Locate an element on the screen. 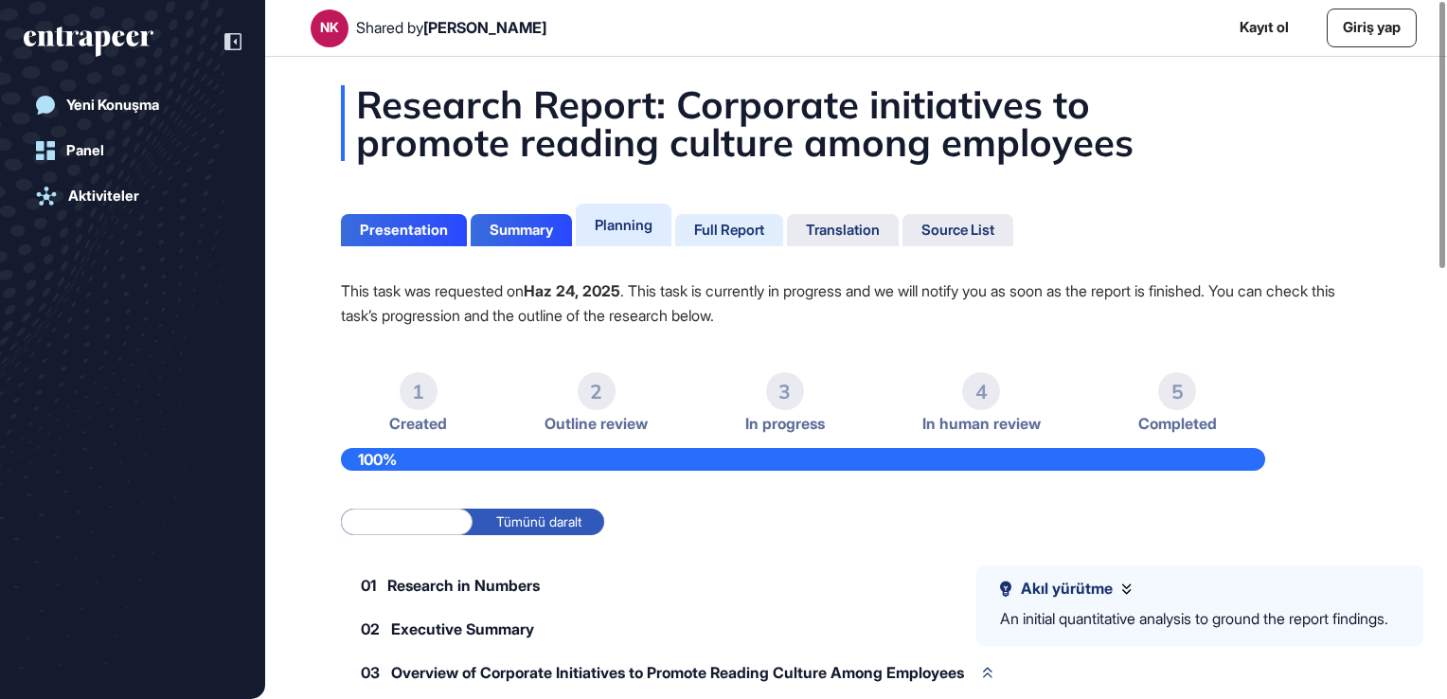 The image size is (1447, 699). a: Kayıt ol is located at coordinates (1264, 27).